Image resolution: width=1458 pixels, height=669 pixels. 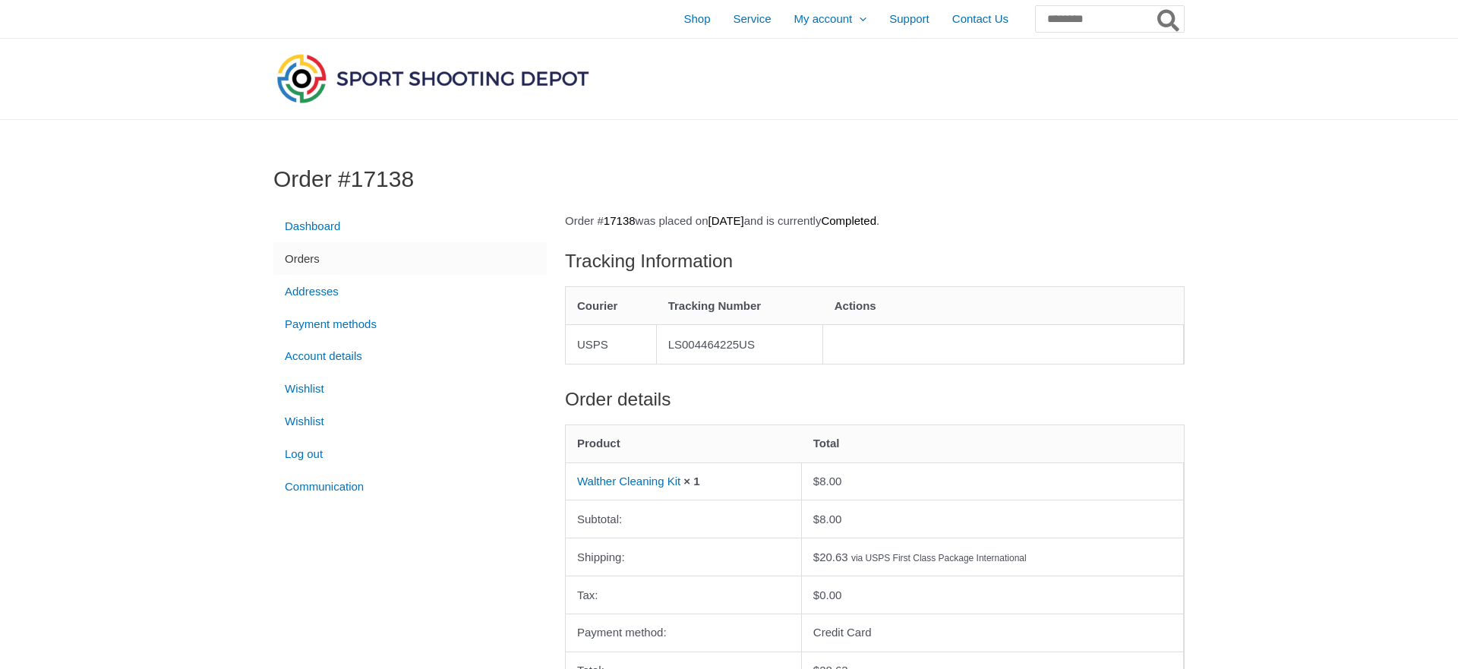 I want to click on th: Tax:, so click(x=684, y=595).